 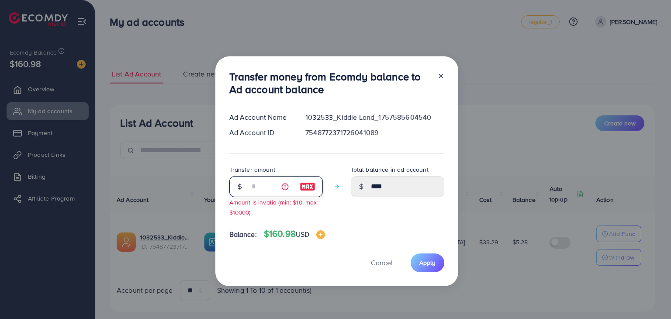 What do you see at coordinates (374, 117) in the screenshot?
I see `div: 1032533_Kiddie Land_1757585604540` at bounding box center [374, 117].